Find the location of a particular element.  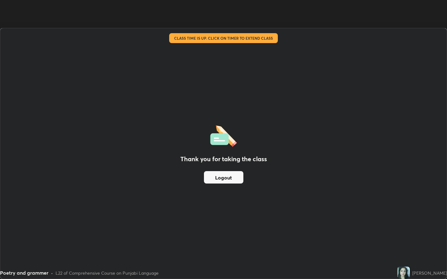

img: offlineFeedback.1438e8b3.svg is located at coordinates (223, 135).